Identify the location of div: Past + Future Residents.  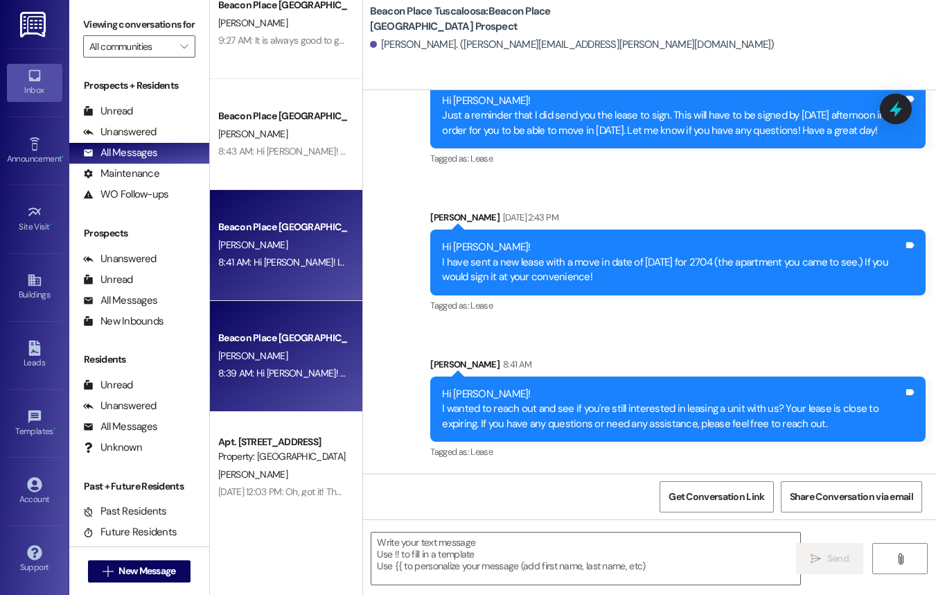
(139, 486).